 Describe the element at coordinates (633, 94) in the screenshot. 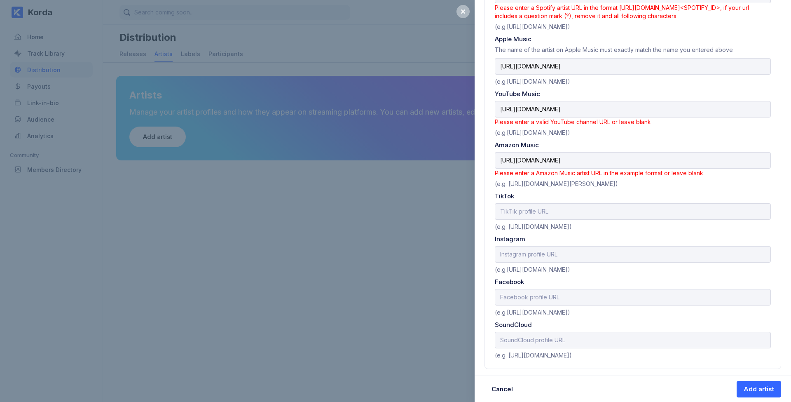

I see `div: YouTube Music` at that location.